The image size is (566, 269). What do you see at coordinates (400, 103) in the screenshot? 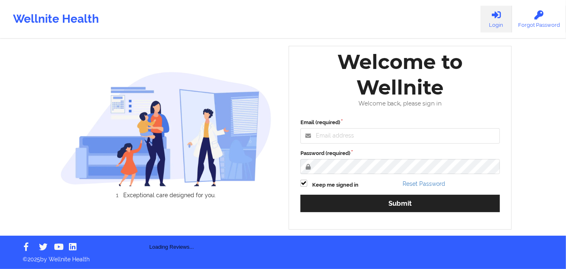
I see `div: Welcome back, please sign in` at bounding box center [400, 103].